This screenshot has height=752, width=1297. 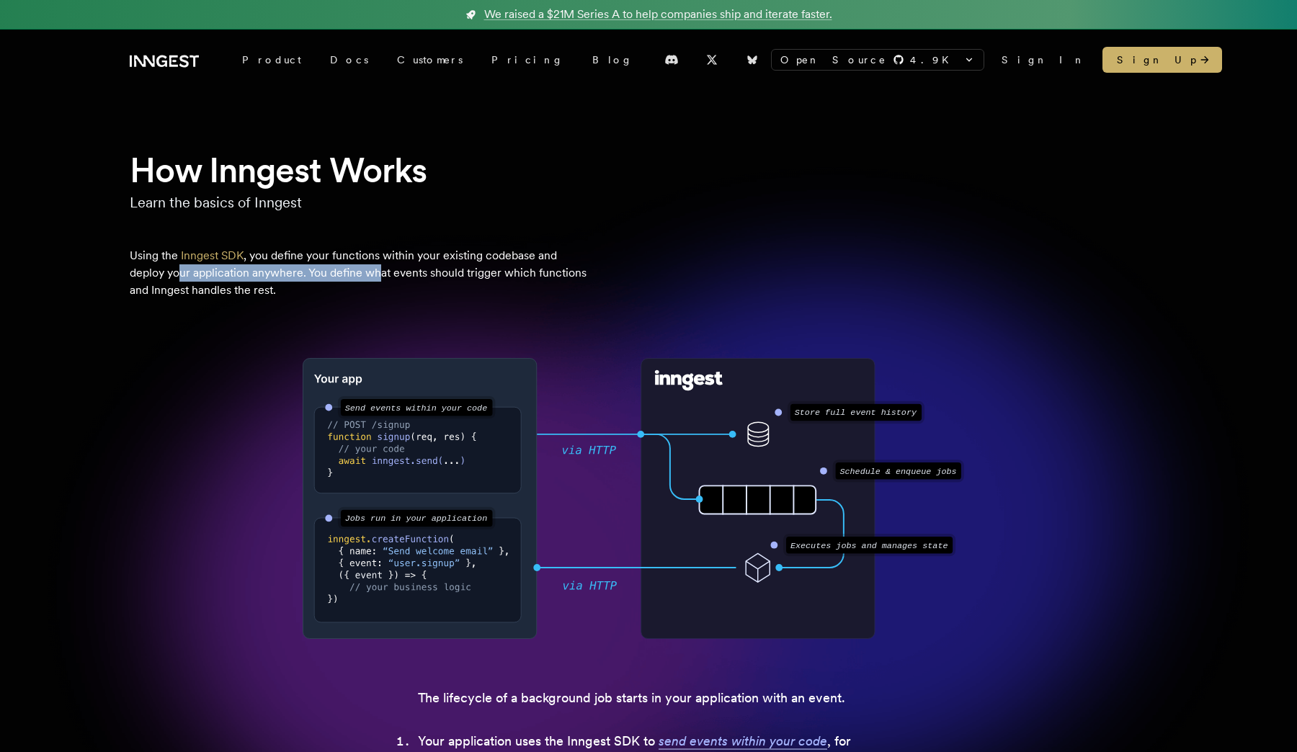 What do you see at coordinates (349, 60) in the screenshot?
I see `a: Docs` at bounding box center [349, 60].